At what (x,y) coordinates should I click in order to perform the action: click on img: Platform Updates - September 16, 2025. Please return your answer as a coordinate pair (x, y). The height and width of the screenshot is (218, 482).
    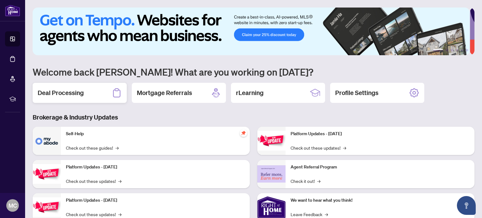
    Looking at the image, I should click on (47, 174).